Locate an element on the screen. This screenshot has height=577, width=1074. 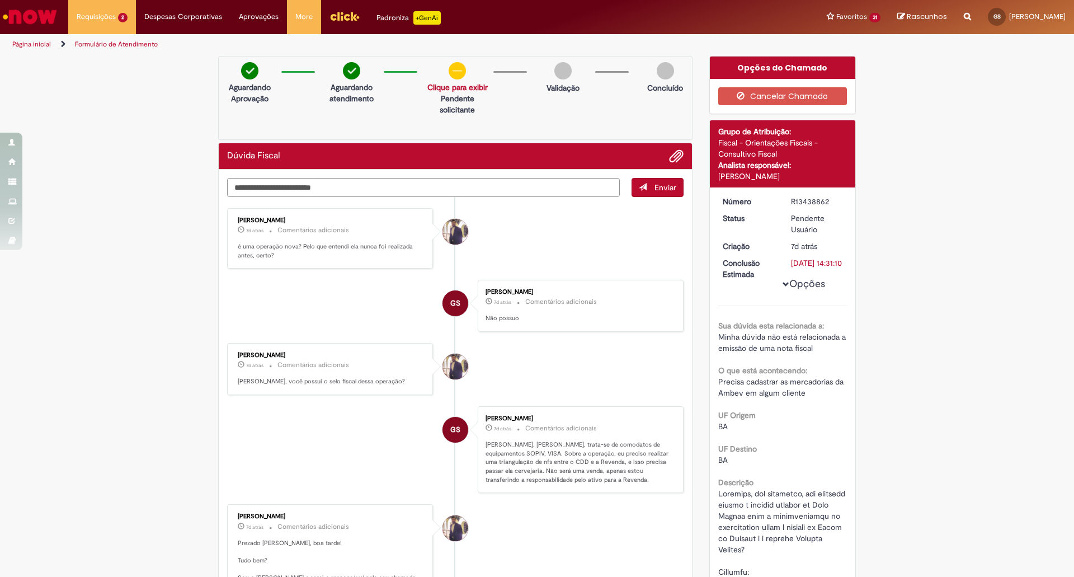
h2: Dúvida Fiscal Histórico de tíquete is located at coordinates (253, 156).